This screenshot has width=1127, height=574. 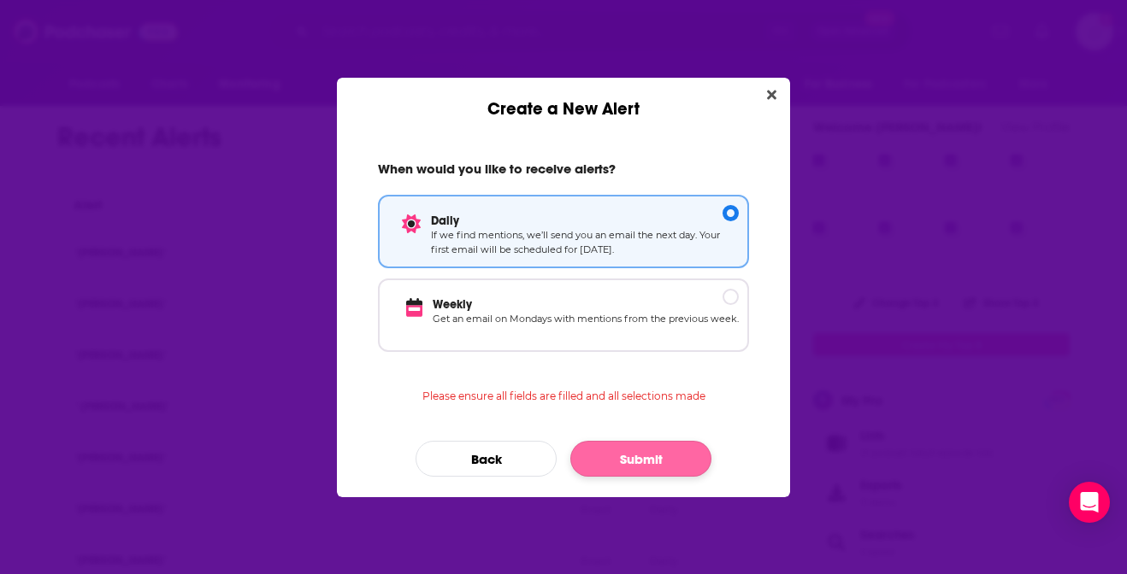 What do you see at coordinates (1089, 503) in the screenshot?
I see `div: Open Intercom Messenger` at bounding box center [1089, 503].